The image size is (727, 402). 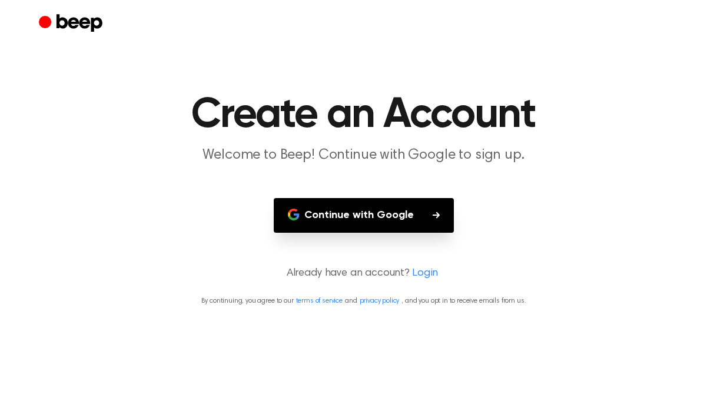 What do you see at coordinates (72, 24) in the screenshot?
I see `a: Beep` at bounding box center [72, 24].